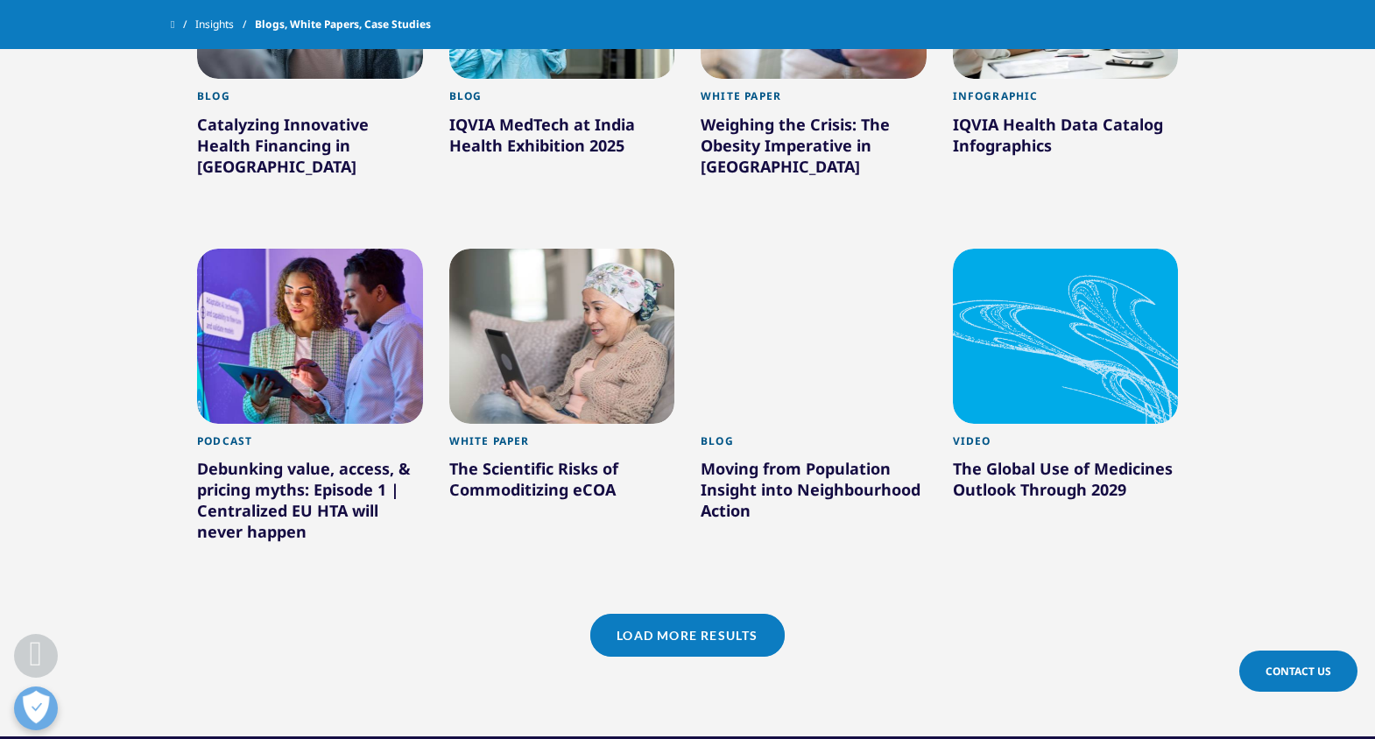 The image size is (1375, 739). I want to click on span: Contact Us, so click(1298, 671).